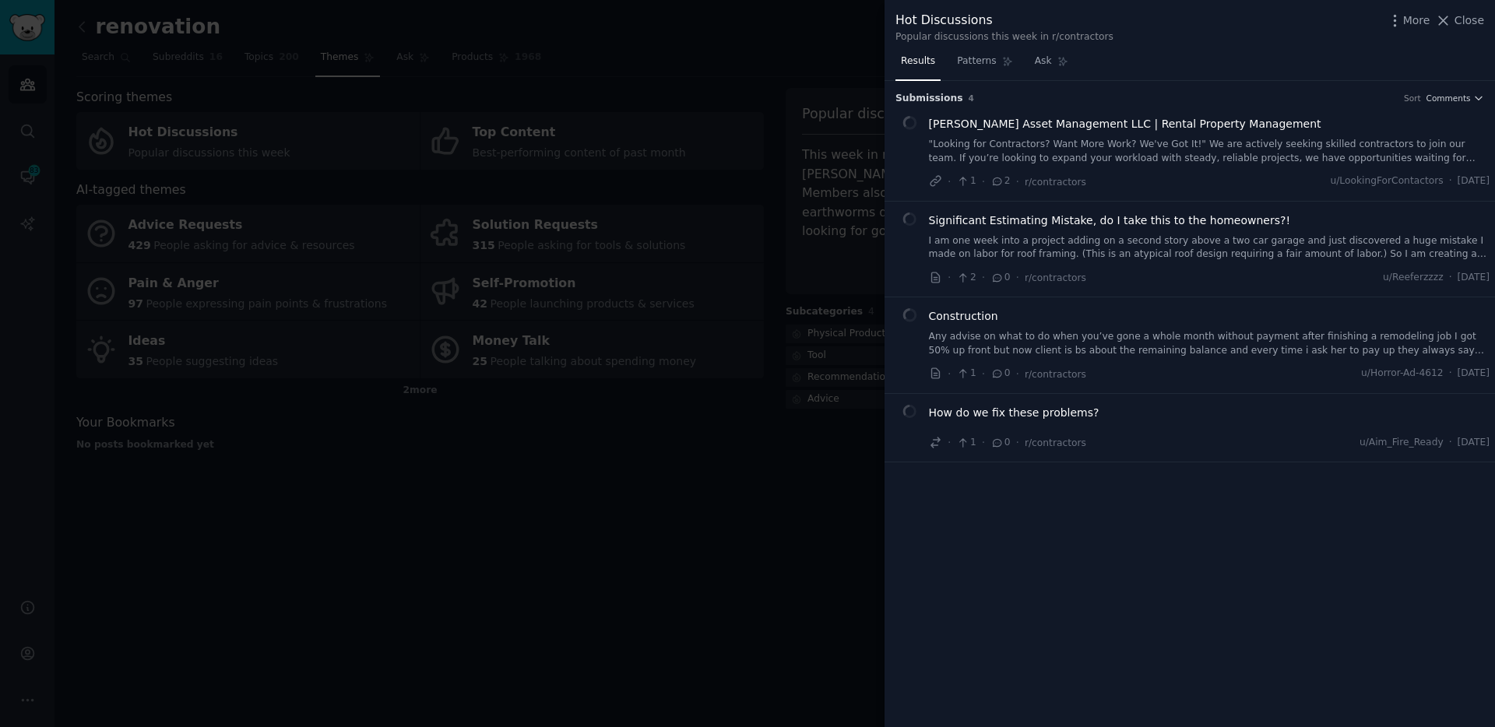  What do you see at coordinates (1209, 151) in the screenshot?
I see `a: "Looking for Contractors? Want More Work? We've Got It!" We are actively seeking skilled contract...` at bounding box center [1209, 151].